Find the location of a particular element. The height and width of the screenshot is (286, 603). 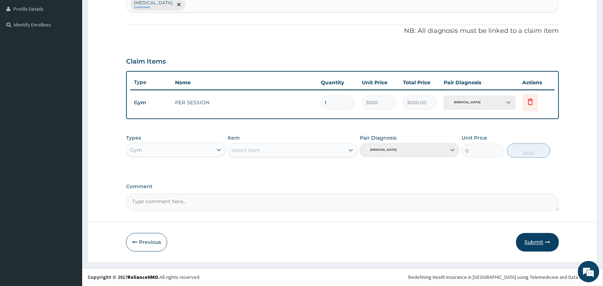

div: Select Item is located at coordinates (246, 150).